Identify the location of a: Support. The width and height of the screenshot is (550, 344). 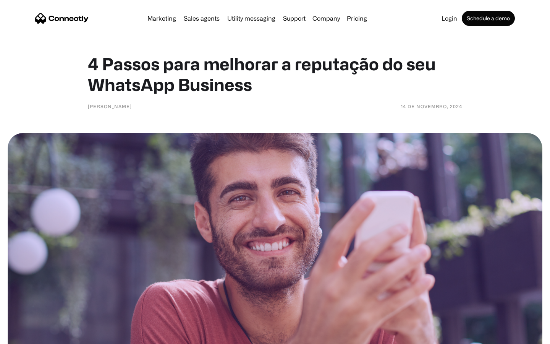
(294, 18).